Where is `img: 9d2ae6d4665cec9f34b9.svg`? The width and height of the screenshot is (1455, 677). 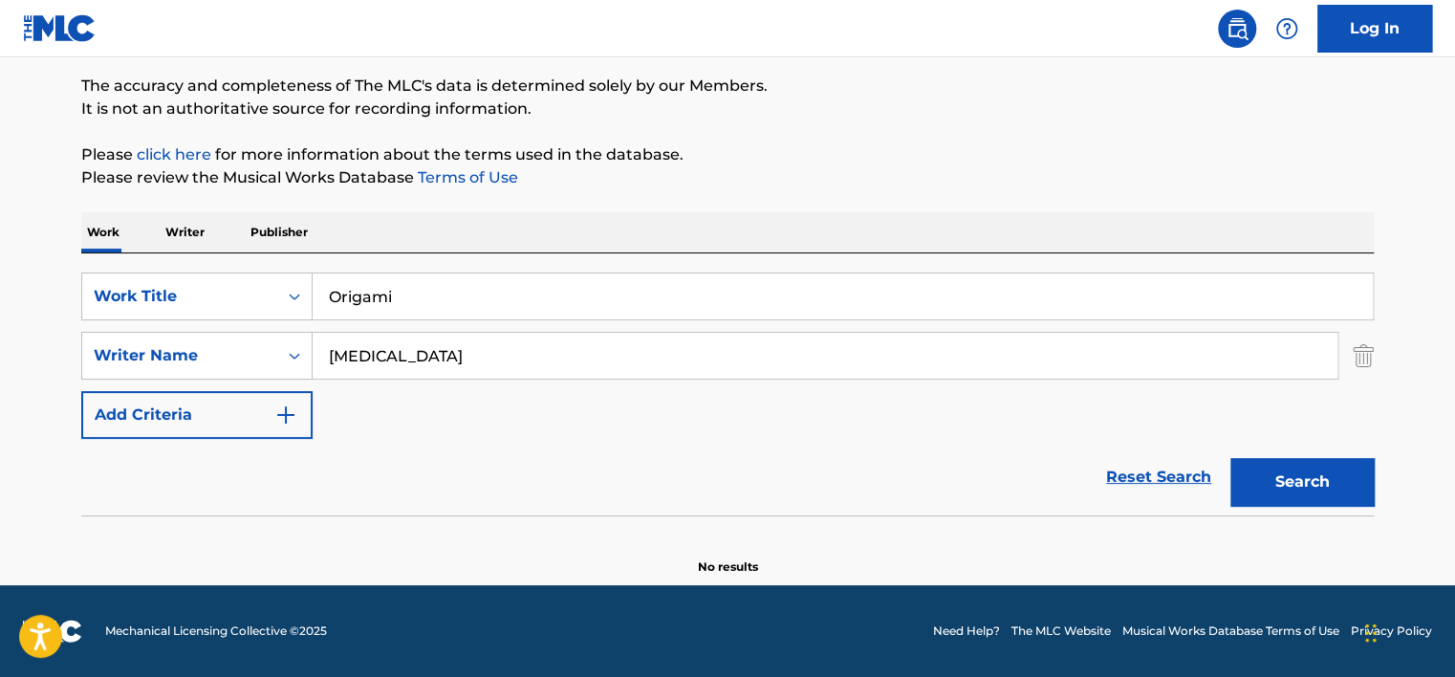
img: 9d2ae6d4665cec9f34b9.svg is located at coordinates (286, 415).